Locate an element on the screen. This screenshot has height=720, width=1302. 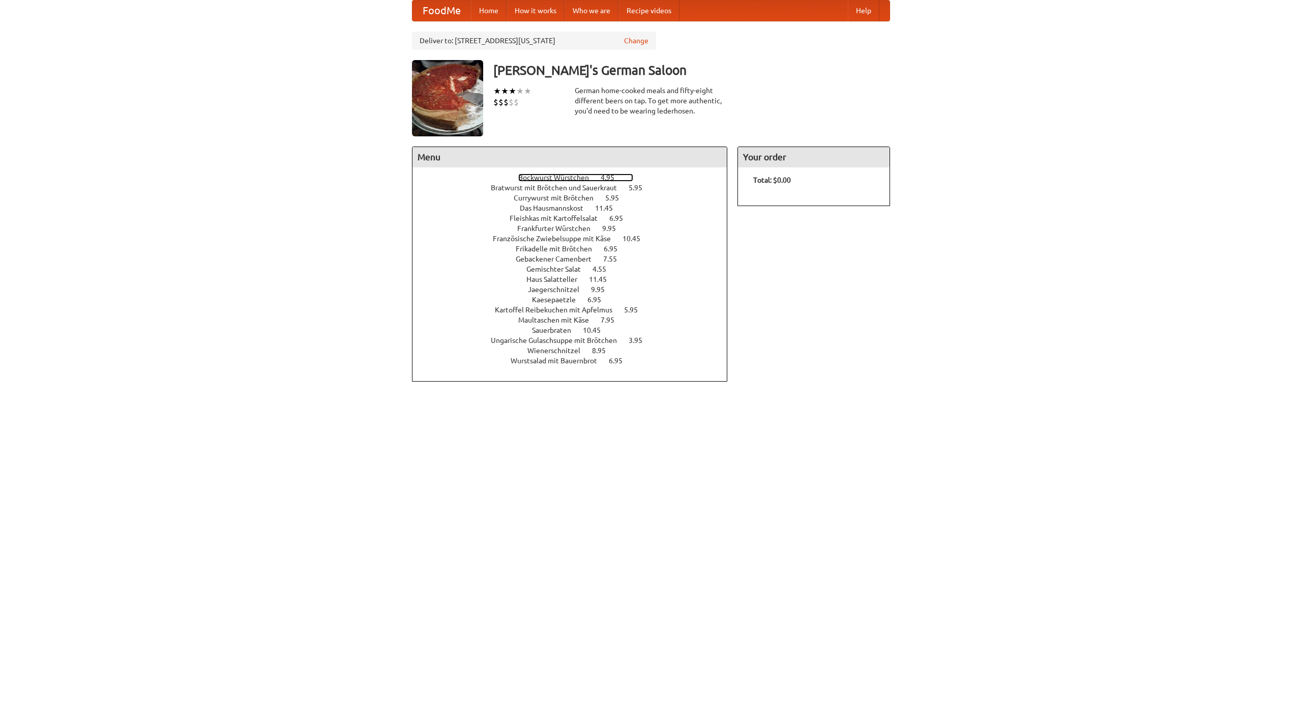
span: Maultaschen mit Käse is located at coordinates (559, 320).